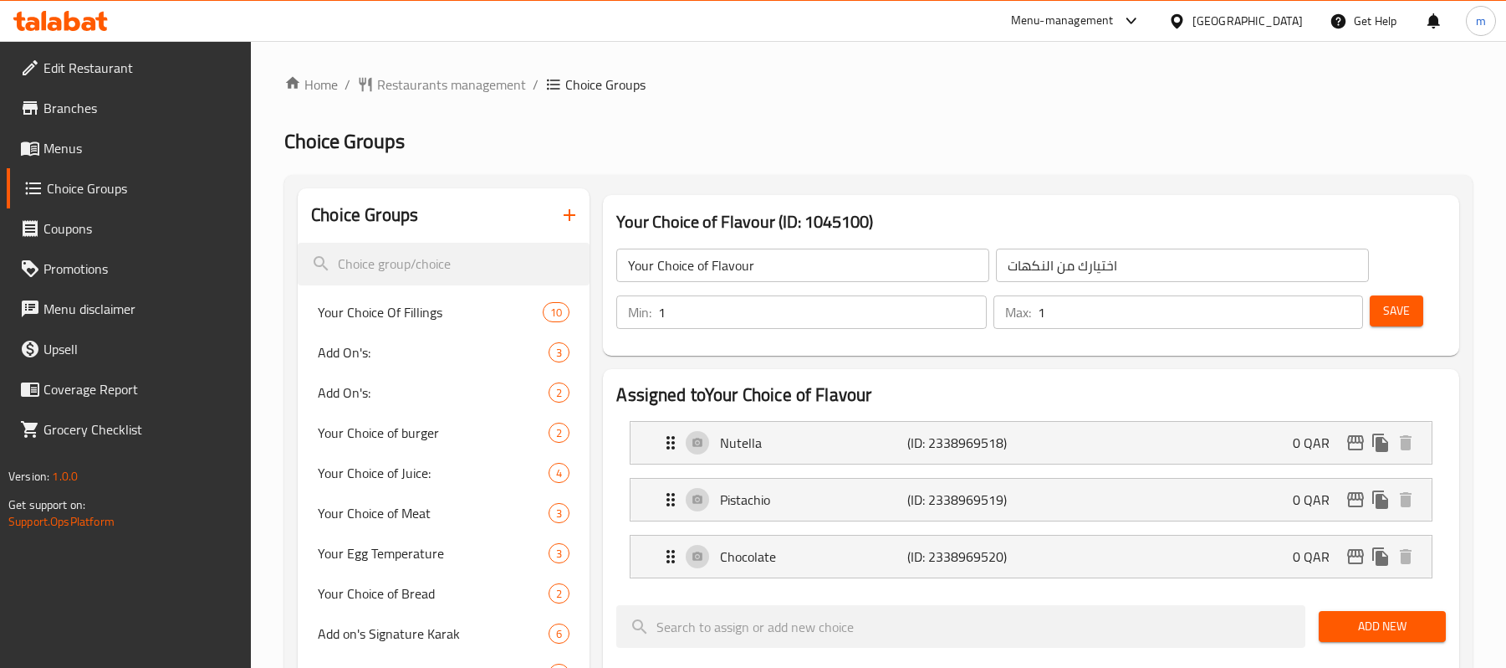  I want to click on span: Grocery Checklist, so click(141, 429).